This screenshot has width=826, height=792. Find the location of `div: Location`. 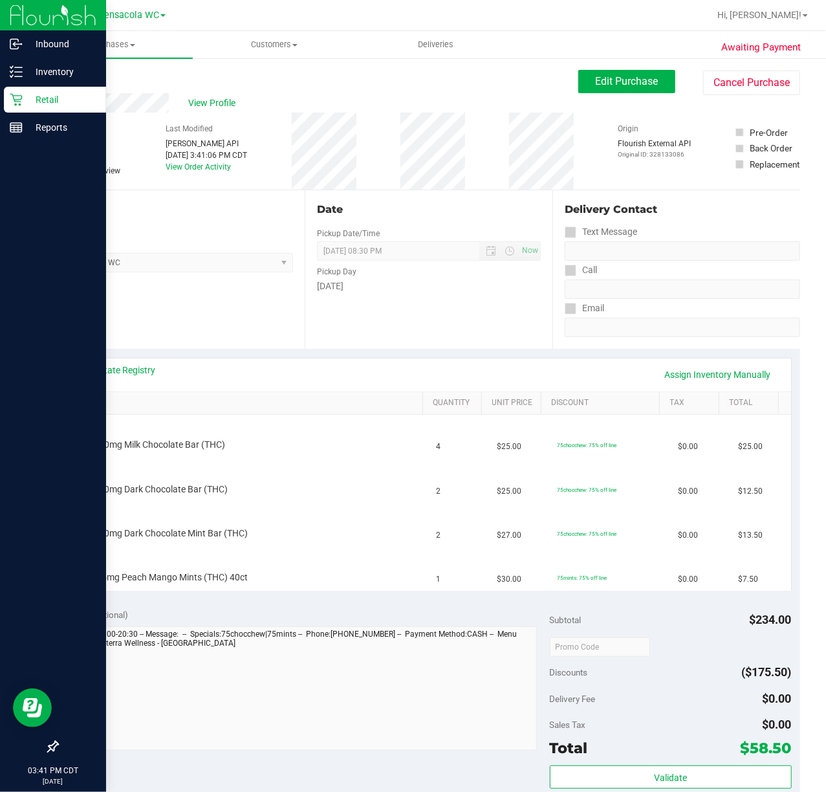

div: Location is located at coordinates (175, 210).